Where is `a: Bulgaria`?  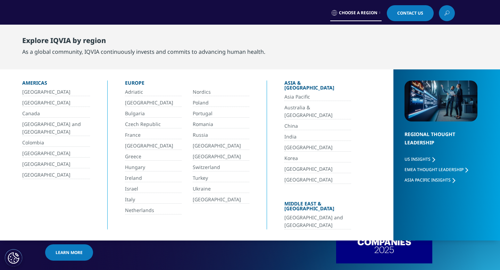 a: Bulgaria is located at coordinates (153, 114).